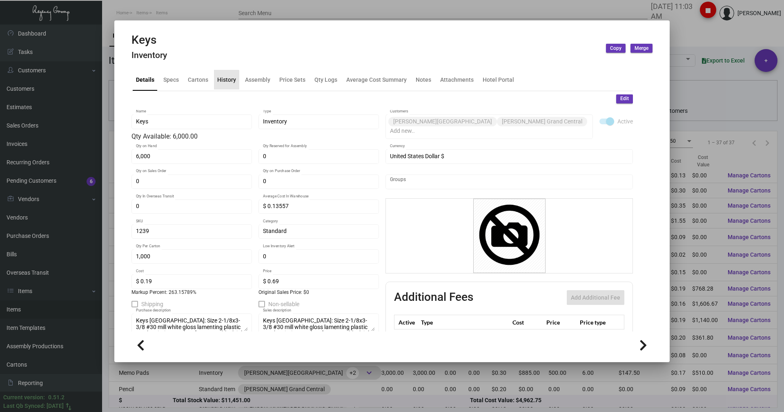  What do you see at coordinates (625, 98) in the screenshot?
I see `span: Edit` at bounding box center [625, 98].